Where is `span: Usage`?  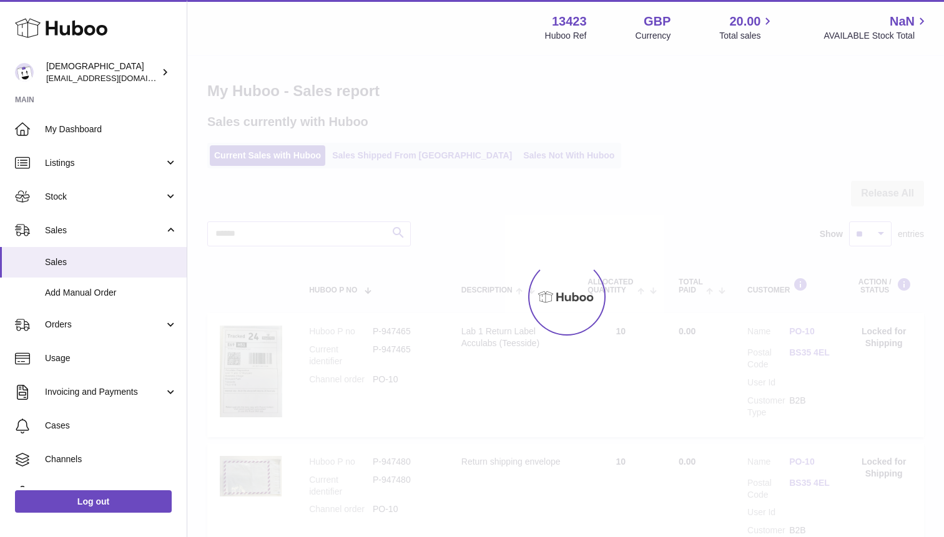 span: Usage is located at coordinates (111, 358).